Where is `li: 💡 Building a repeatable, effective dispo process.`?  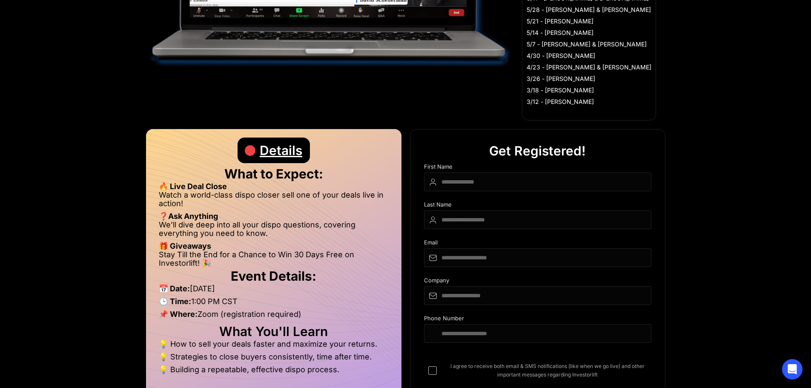
li: 💡 Building a repeatable, effective dispo process. is located at coordinates (274, 369).